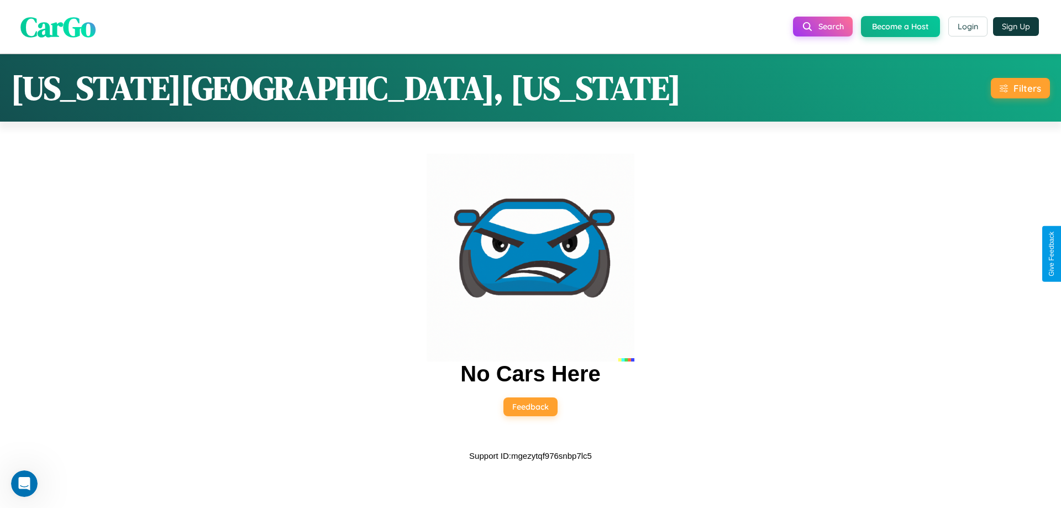 The width and height of the screenshot is (1061, 508). Describe the element at coordinates (1015, 27) in the screenshot. I see `button: Sign Up` at that location.